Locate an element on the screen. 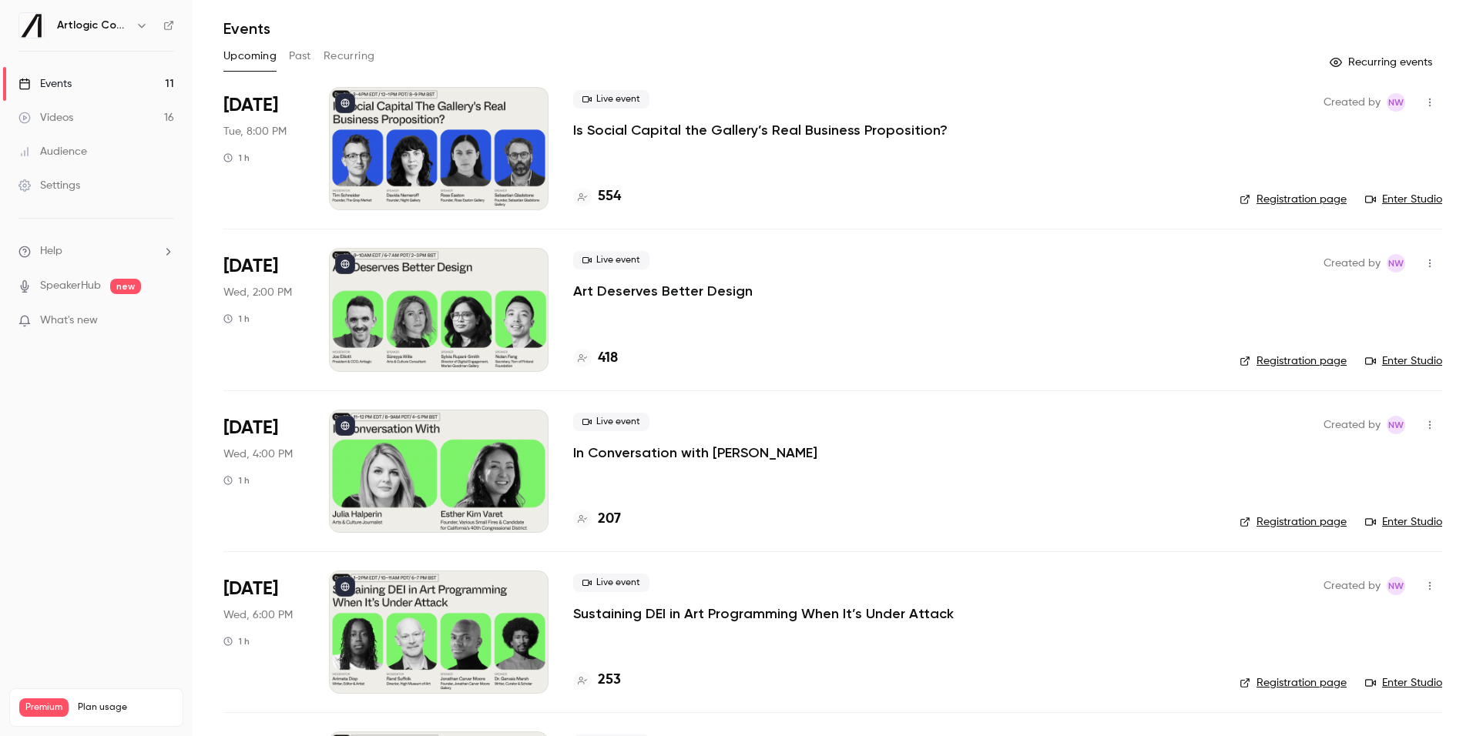 This screenshot has width=1473, height=736. div: Events is located at coordinates (45, 84).